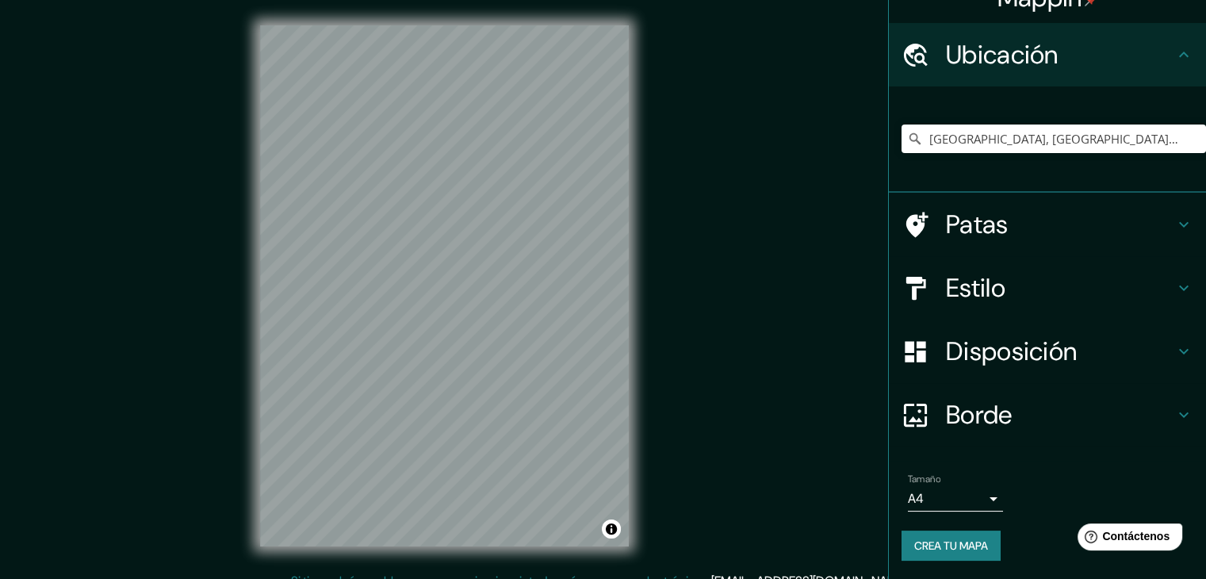  Describe the element at coordinates (1047, 224) in the screenshot. I see `div: Patas` at that location.